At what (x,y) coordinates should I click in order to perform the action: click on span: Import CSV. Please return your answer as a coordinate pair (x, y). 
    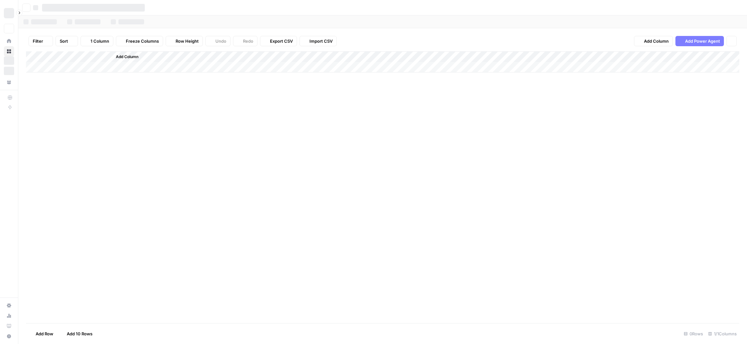
    Looking at the image, I should click on (321, 41).